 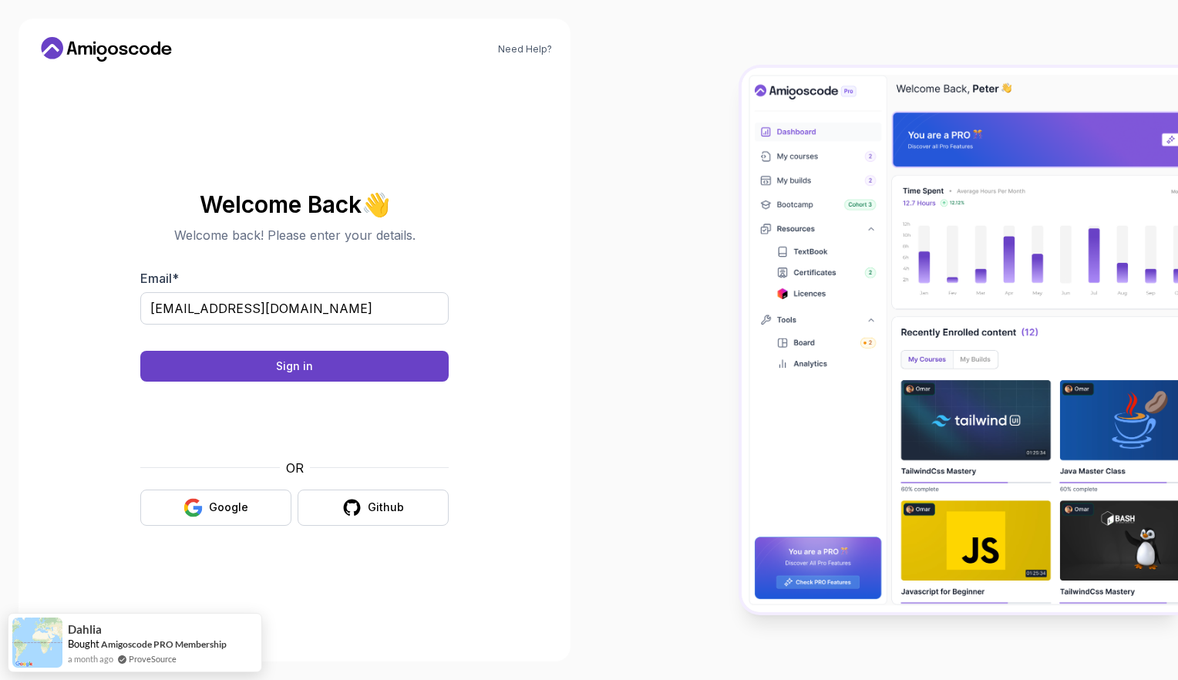 What do you see at coordinates (294, 204) in the screenshot?
I see `h2: Welcome Back` at bounding box center [294, 204].